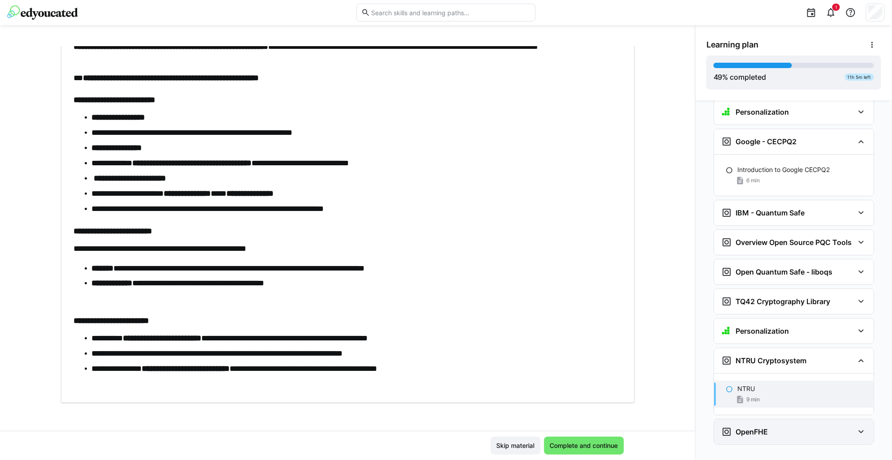 This screenshot has height=460, width=892. Describe the element at coordinates (584, 446) in the screenshot. I see `button: Complete and continue` at that location.